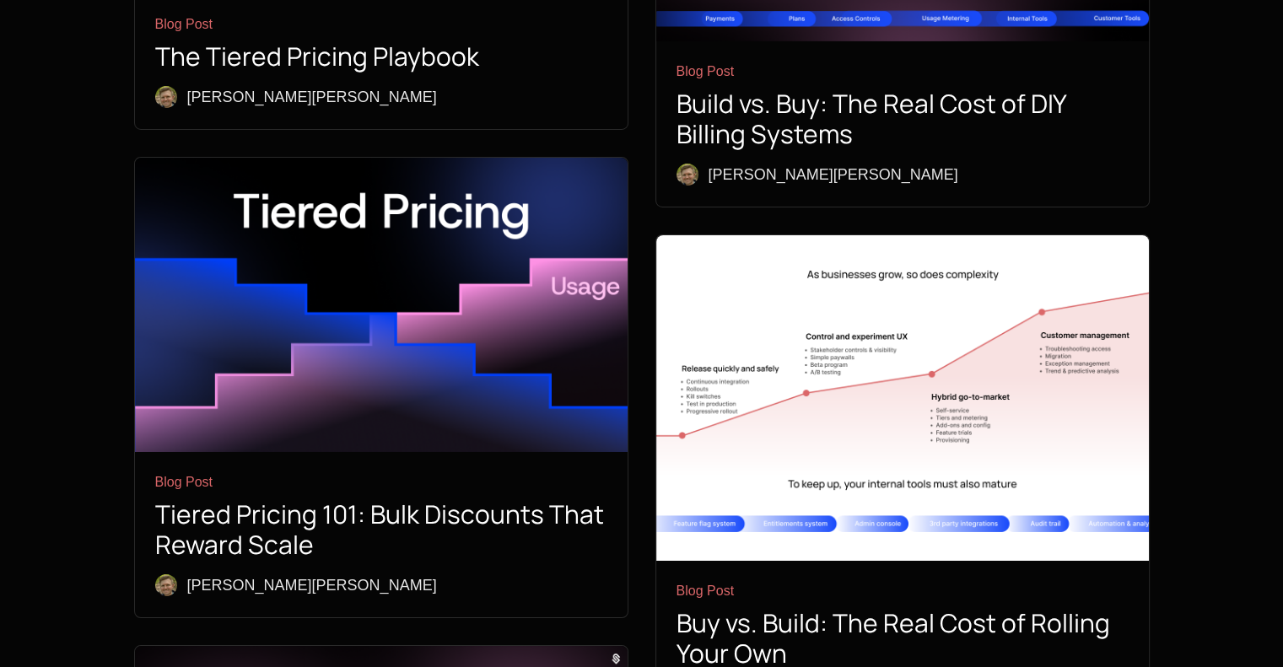 The height and width of the screenshot is (667, 1283). Describe the element at coordinates (903, 119) in the screenshot. I see `h1: Build vs. Buy: The Real Cost of DIY Billing Systems` at that location.